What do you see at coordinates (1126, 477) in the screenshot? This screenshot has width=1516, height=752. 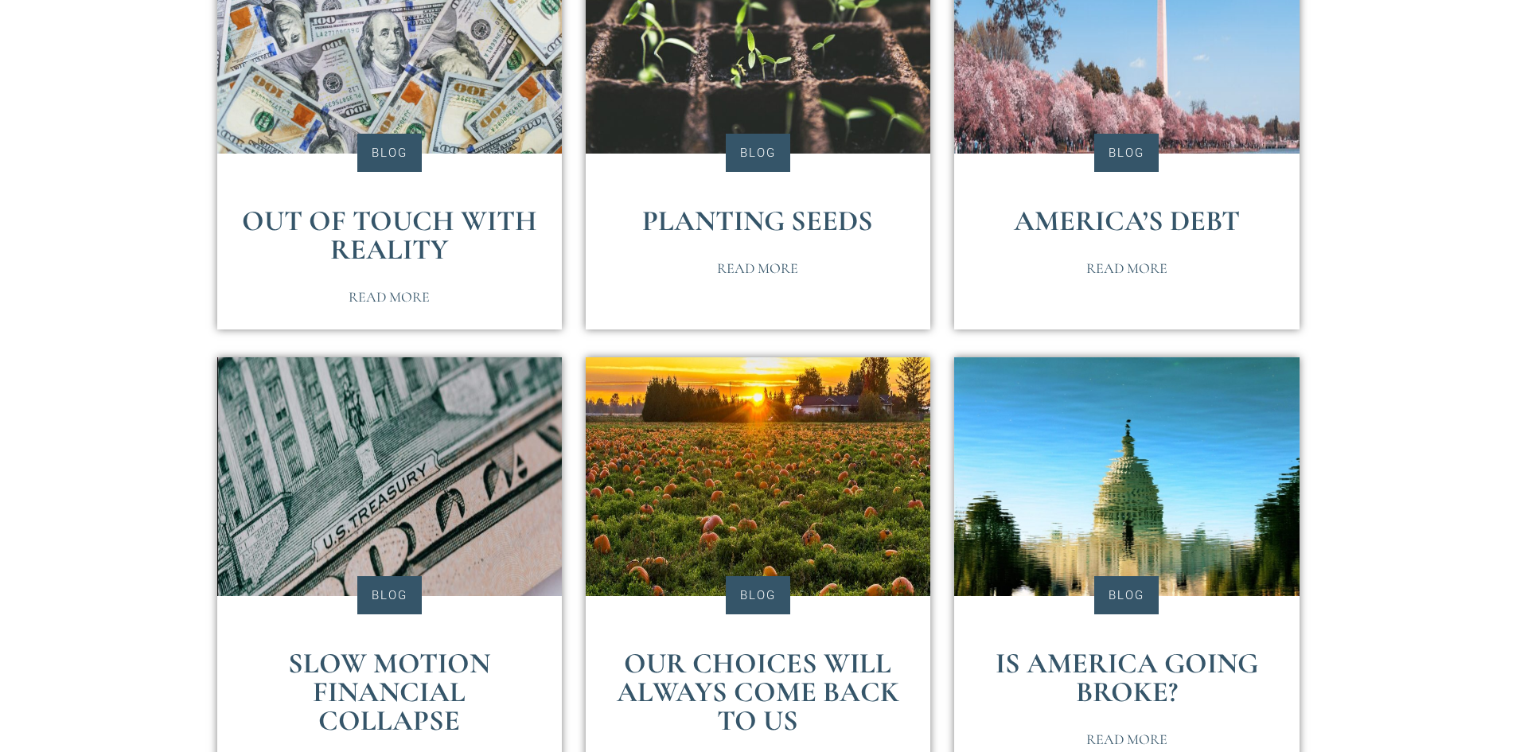 I see `img: architecture-building-capitol-616852` at bounding box center [1126, 477].